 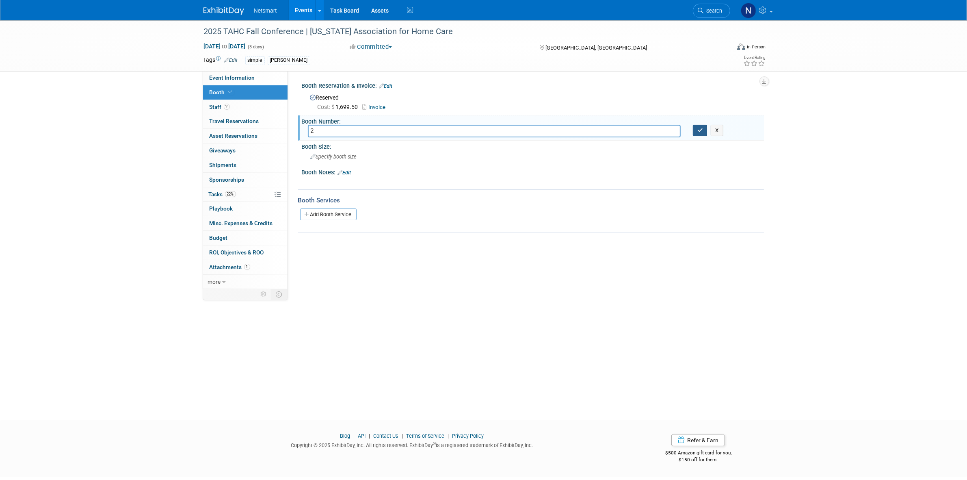 I want to click on span: Giveaways, so click(x=223, y=150).